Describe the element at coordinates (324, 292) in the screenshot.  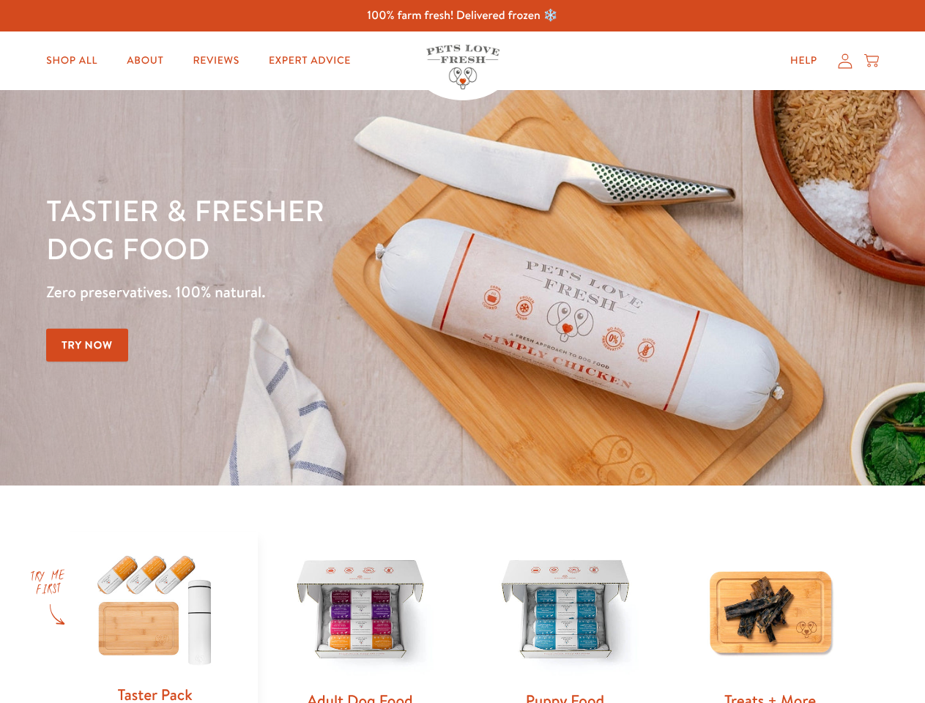
I see `p: Zero preservatives. 100% natural.` at that location.